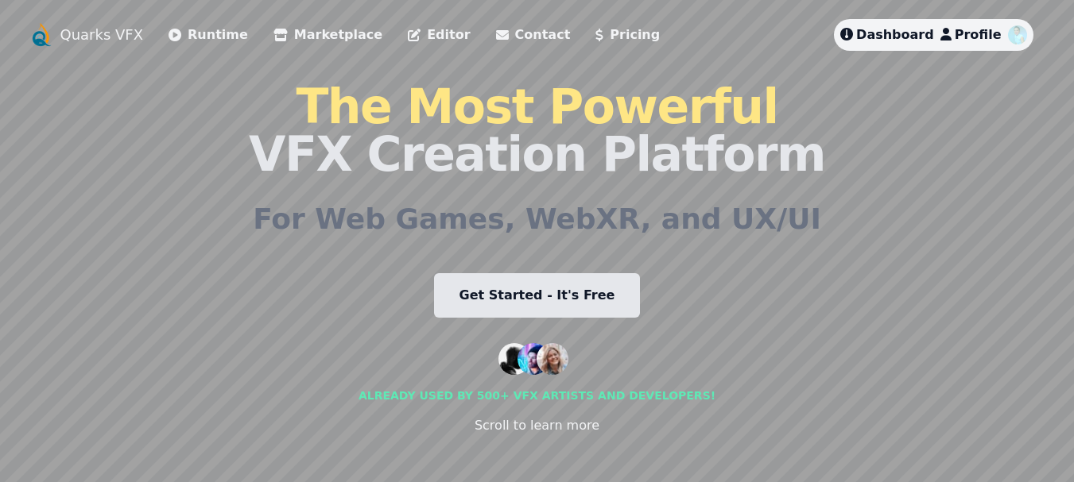 The image size is (1074, 482). Describe the element at coordinates (327, 35) in the screenshot. I see `a: Marketplace` at that location.